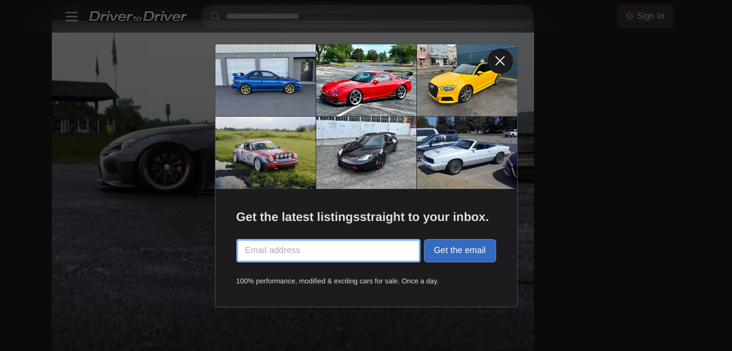 This screenshot has height=351, width=732. I want to click on h2: Get the latest listings straight to your inbox., so click(366, 217).